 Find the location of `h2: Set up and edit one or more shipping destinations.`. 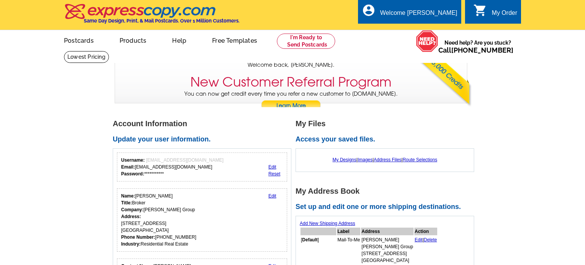

h2: Set up and edit one or more shipping destinations. is located at coordinates (387, 207).